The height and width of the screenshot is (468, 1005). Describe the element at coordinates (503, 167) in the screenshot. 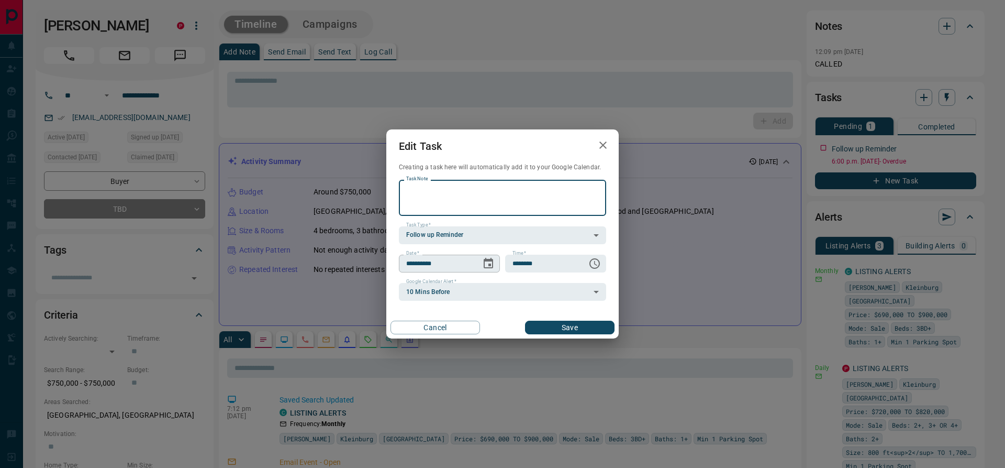

I see `p: Creating a task here will automatically add it to your Google Calendar.` at that location.